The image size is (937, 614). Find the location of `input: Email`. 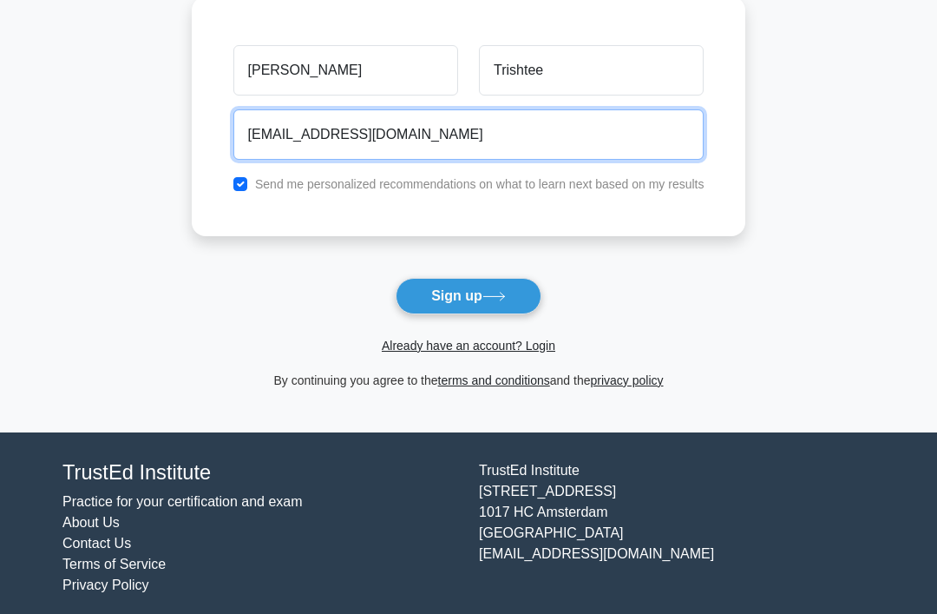

input: Email is located at coordinates (469, 135).